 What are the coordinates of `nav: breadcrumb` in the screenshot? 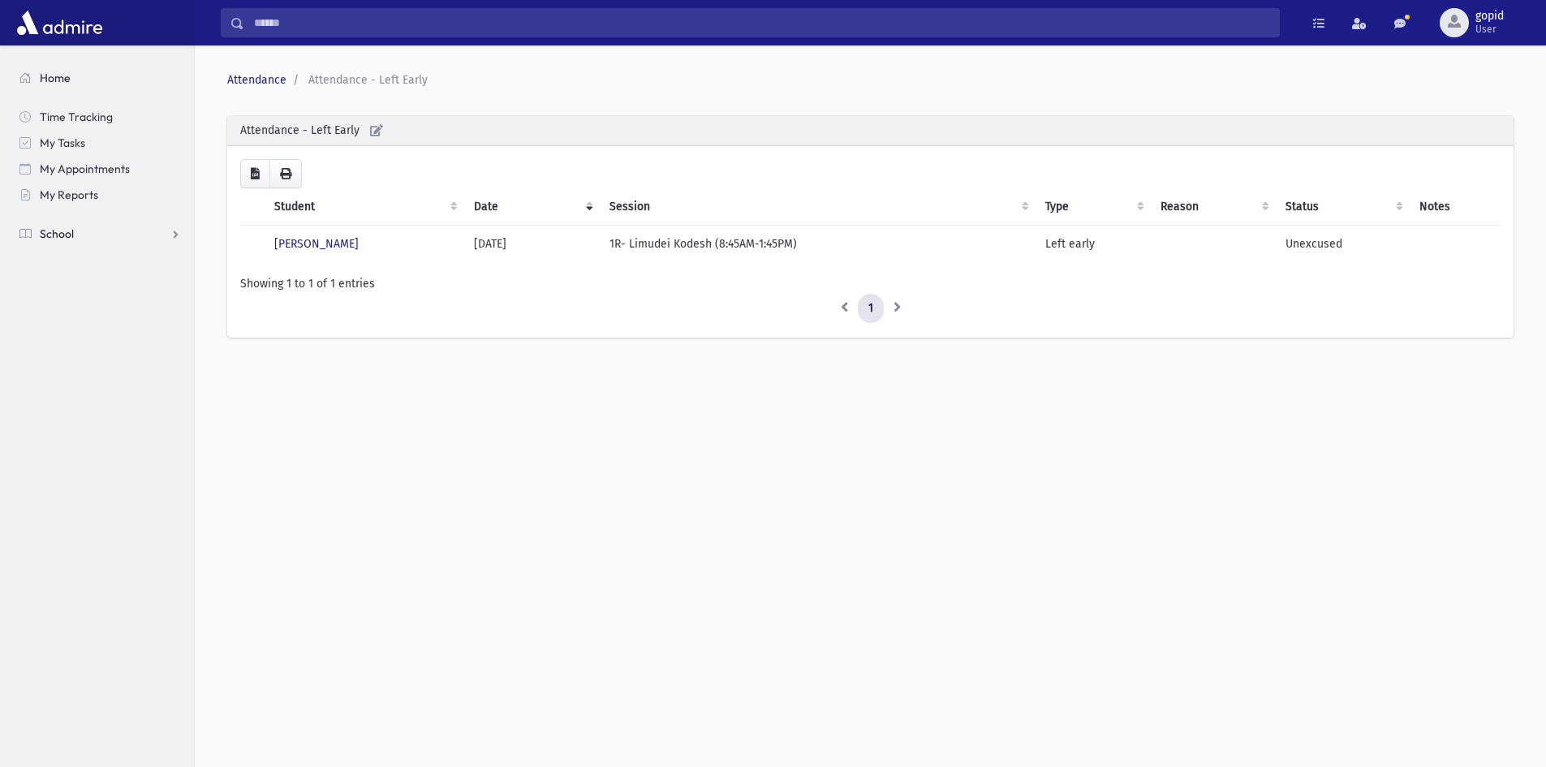 It's located at (867, 80).